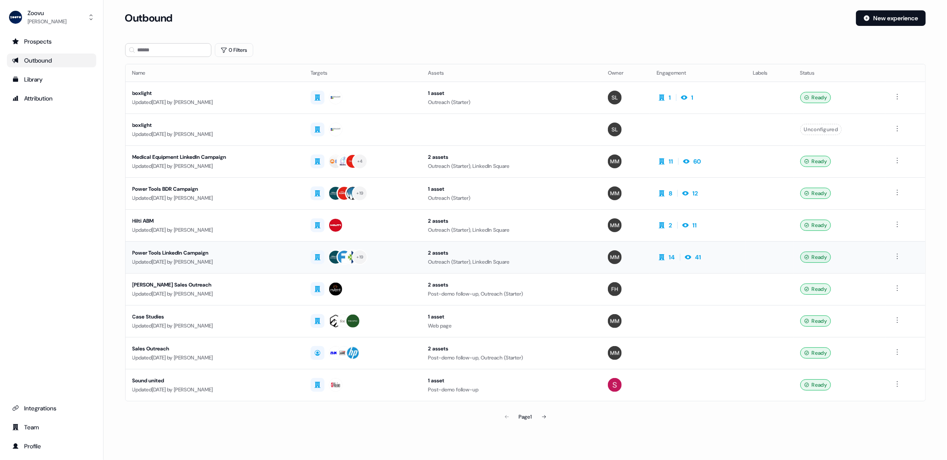 This screenshot has height=460, width=947. I want to click on div: Sound united, so click(215, 381).